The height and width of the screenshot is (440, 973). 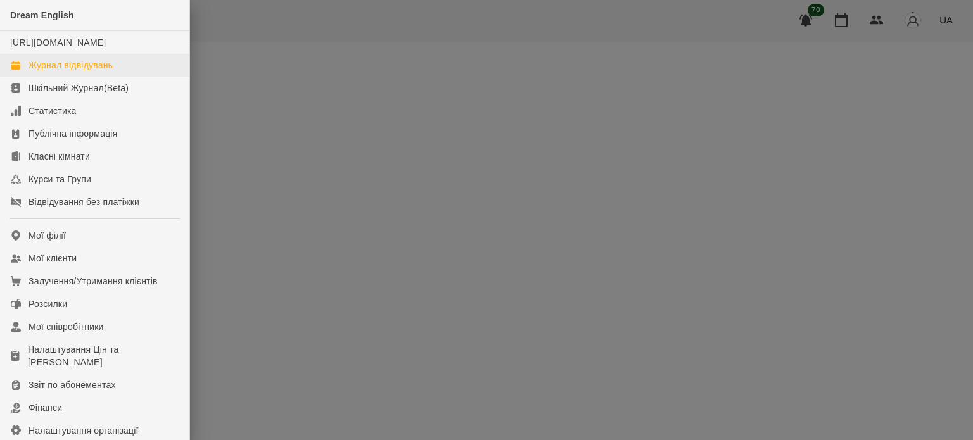 What do you see at coordinates (93, 281) in the screenshot?
I see `div: Залучення/Утримання клієнтів` at bounding box center [93, 281].